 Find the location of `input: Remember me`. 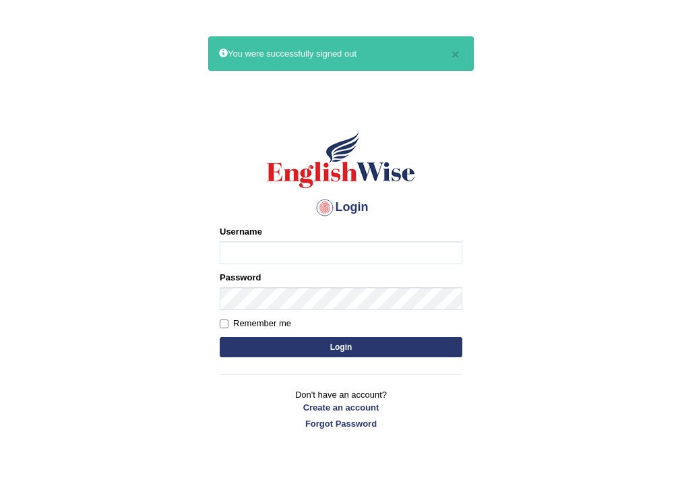

input: Remember me is located at coordinates (224, 323).